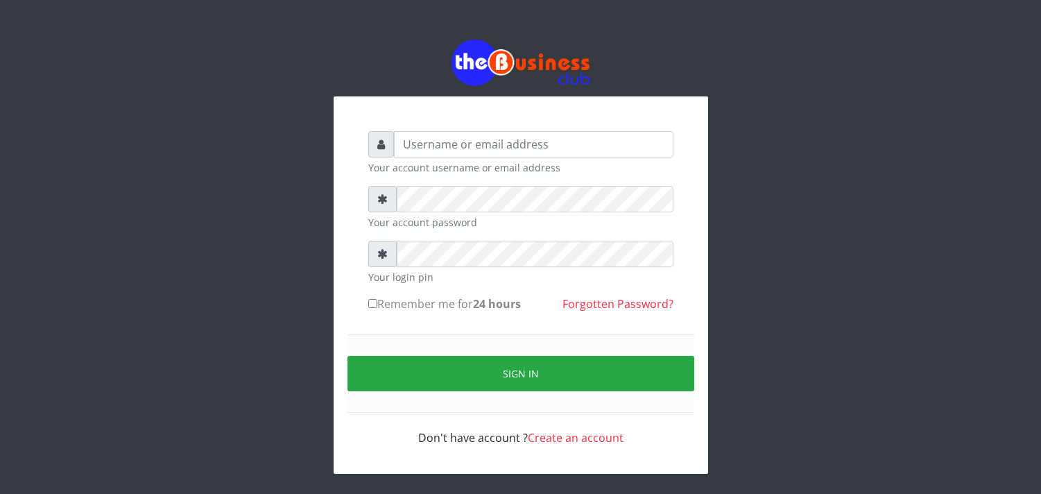 The width and height of the screenshot is (1041, 494). Describe the element at coordinates (618, 304) in the screenshot. I see `a: Forgotten Password?` at that location.